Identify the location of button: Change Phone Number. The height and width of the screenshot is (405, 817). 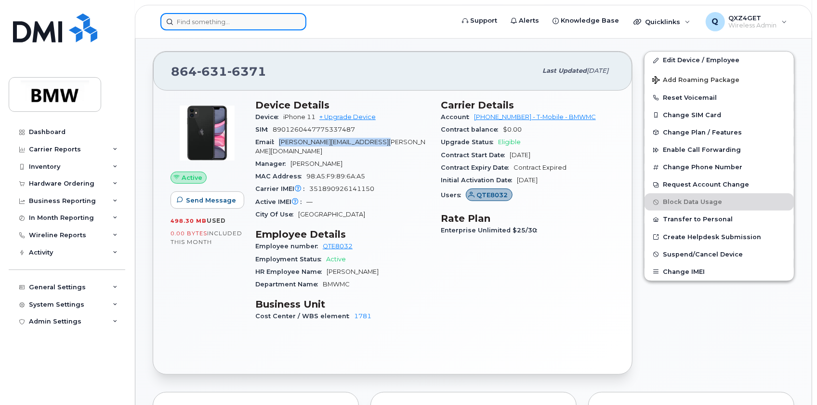
(719, 167).